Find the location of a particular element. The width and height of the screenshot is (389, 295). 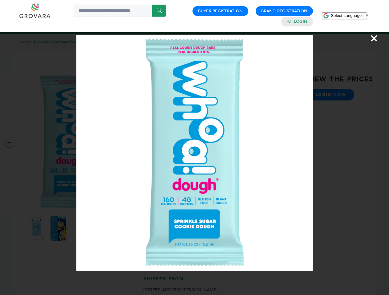

a: Buyer Registration is located at coordinates (220, 11).